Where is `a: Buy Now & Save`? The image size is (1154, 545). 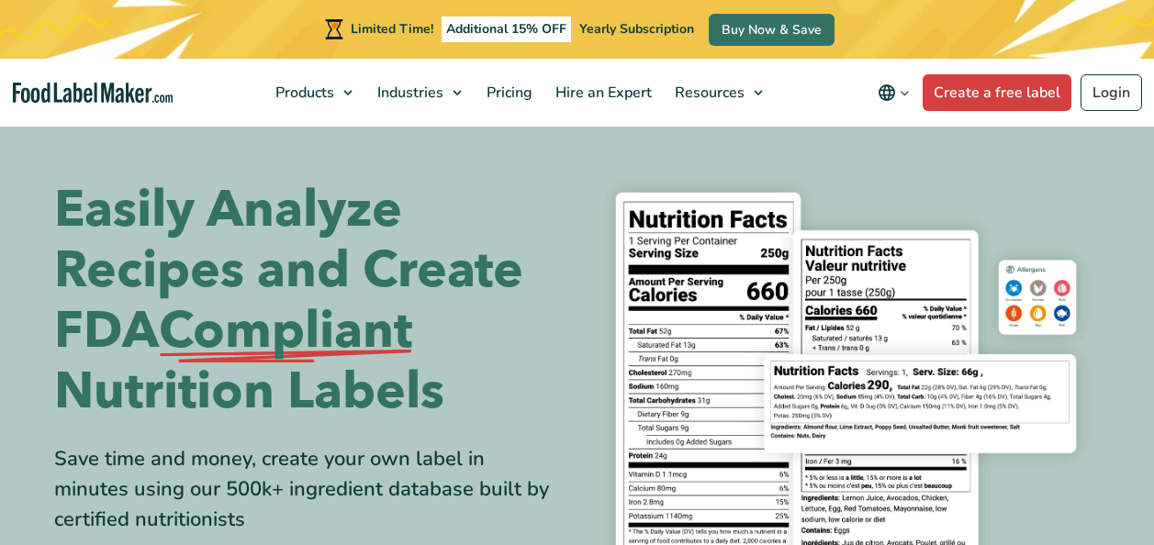 a: Buy Now & Save is located at coordinates (771, 29).